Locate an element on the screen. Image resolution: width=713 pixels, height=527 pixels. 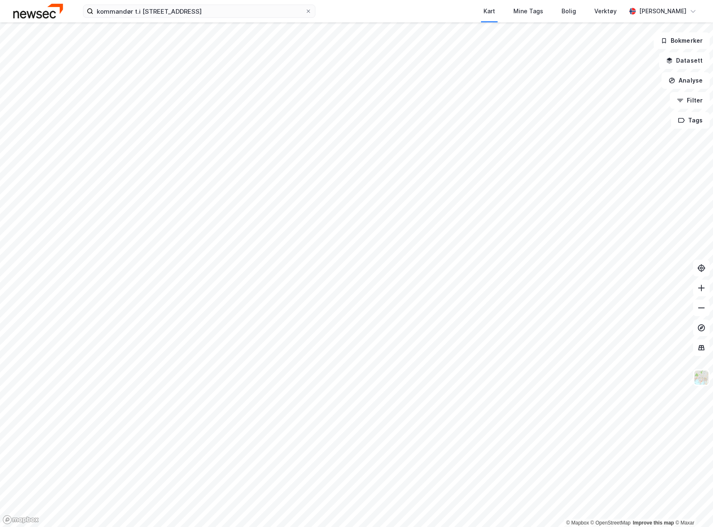
button: Tags is located at coordinates (690, 120).